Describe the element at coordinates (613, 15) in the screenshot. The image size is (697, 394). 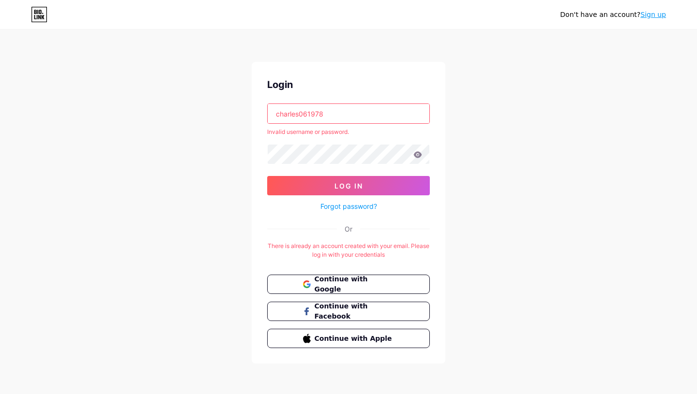
I see `div: Don't have an account?` at that location.